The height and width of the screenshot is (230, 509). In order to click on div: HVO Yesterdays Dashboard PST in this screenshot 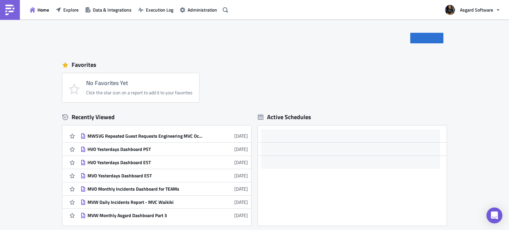, I will do `click(145, 149)`.